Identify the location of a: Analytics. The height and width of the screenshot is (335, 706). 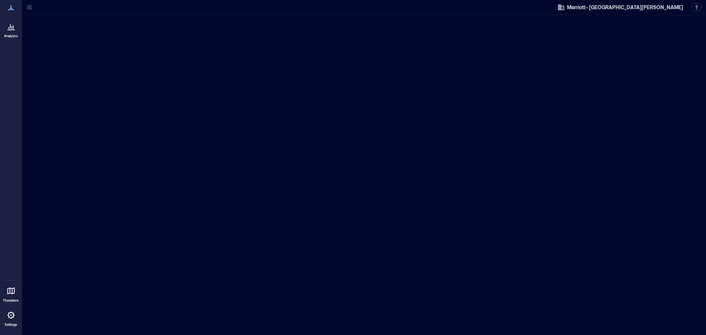
(11, 29).